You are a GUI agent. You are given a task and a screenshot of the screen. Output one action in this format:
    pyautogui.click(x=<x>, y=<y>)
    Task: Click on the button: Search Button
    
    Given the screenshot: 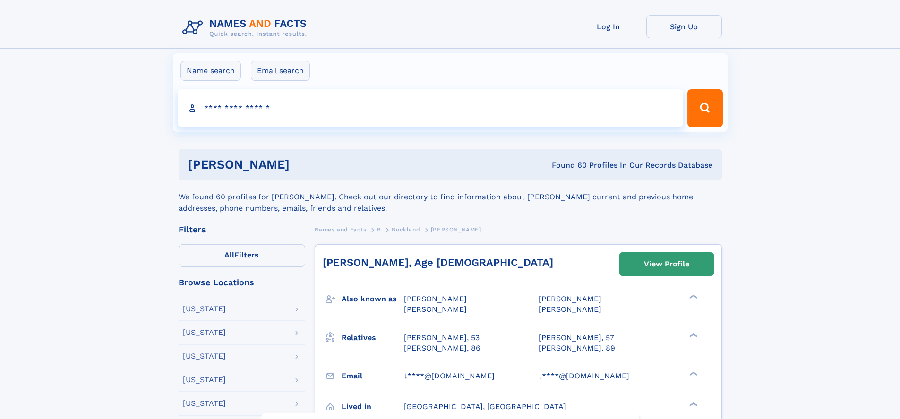 What is the action you would take?
    pyautogui.click(x=705, y=108)
    